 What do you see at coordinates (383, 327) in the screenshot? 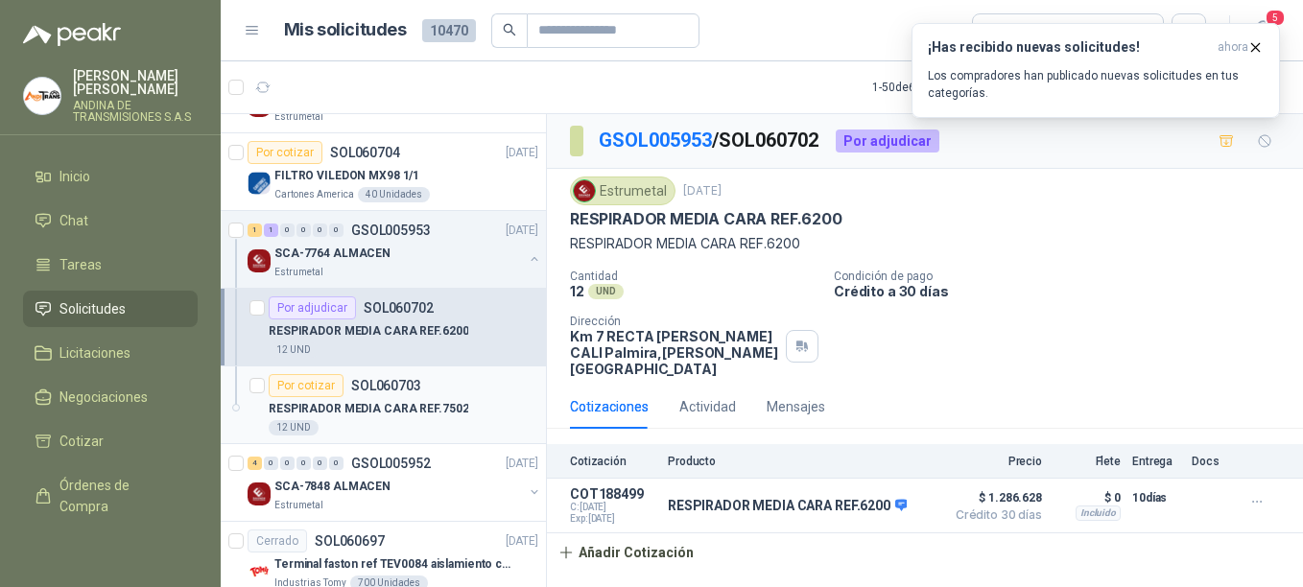
I see `a: Por adjudicarSOL060702RESPIRADOR MEDIA CARA REF.620012 UND` at bounding box center [383, 327].